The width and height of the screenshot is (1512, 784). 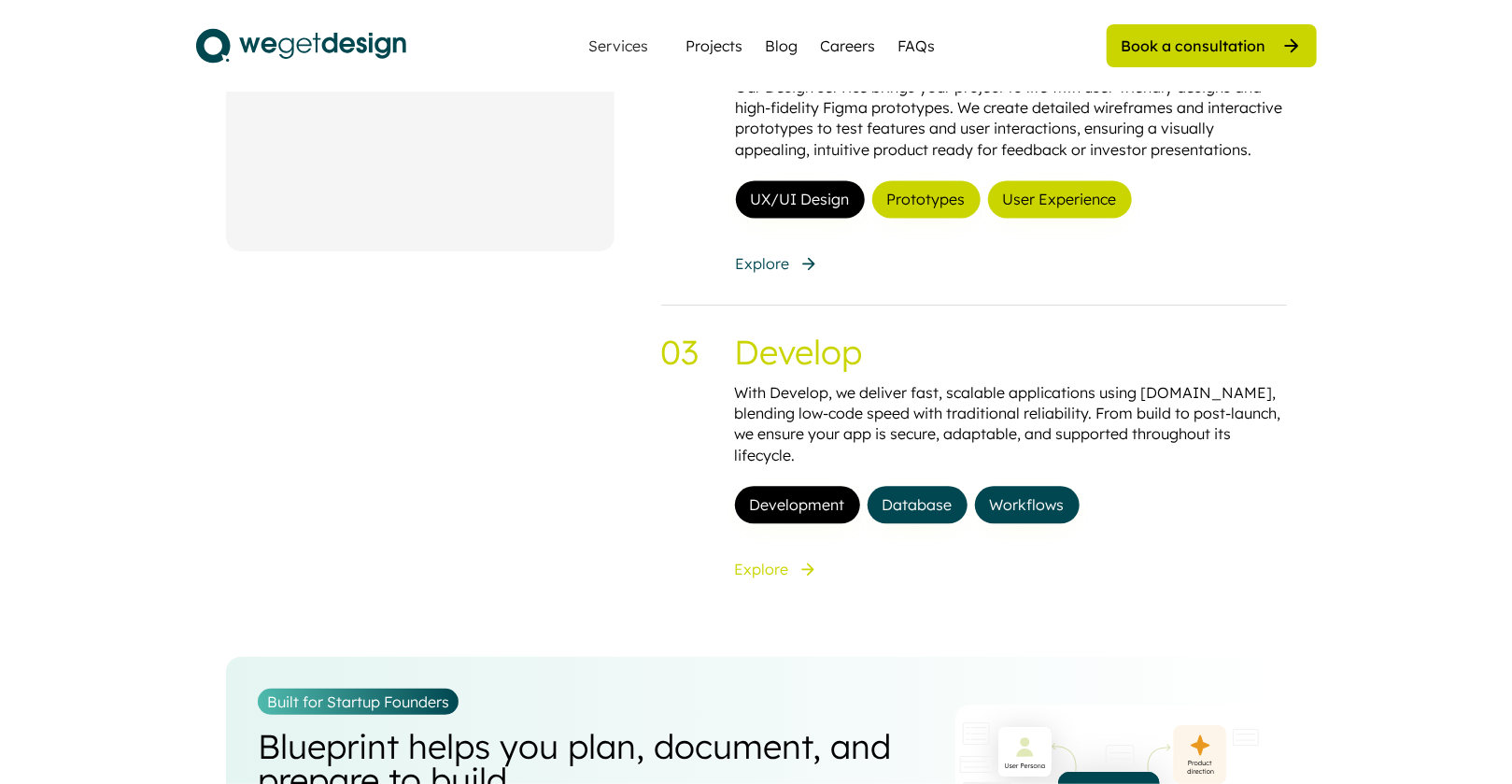 I want to click on div: Careers, so click(x=848, y=45).